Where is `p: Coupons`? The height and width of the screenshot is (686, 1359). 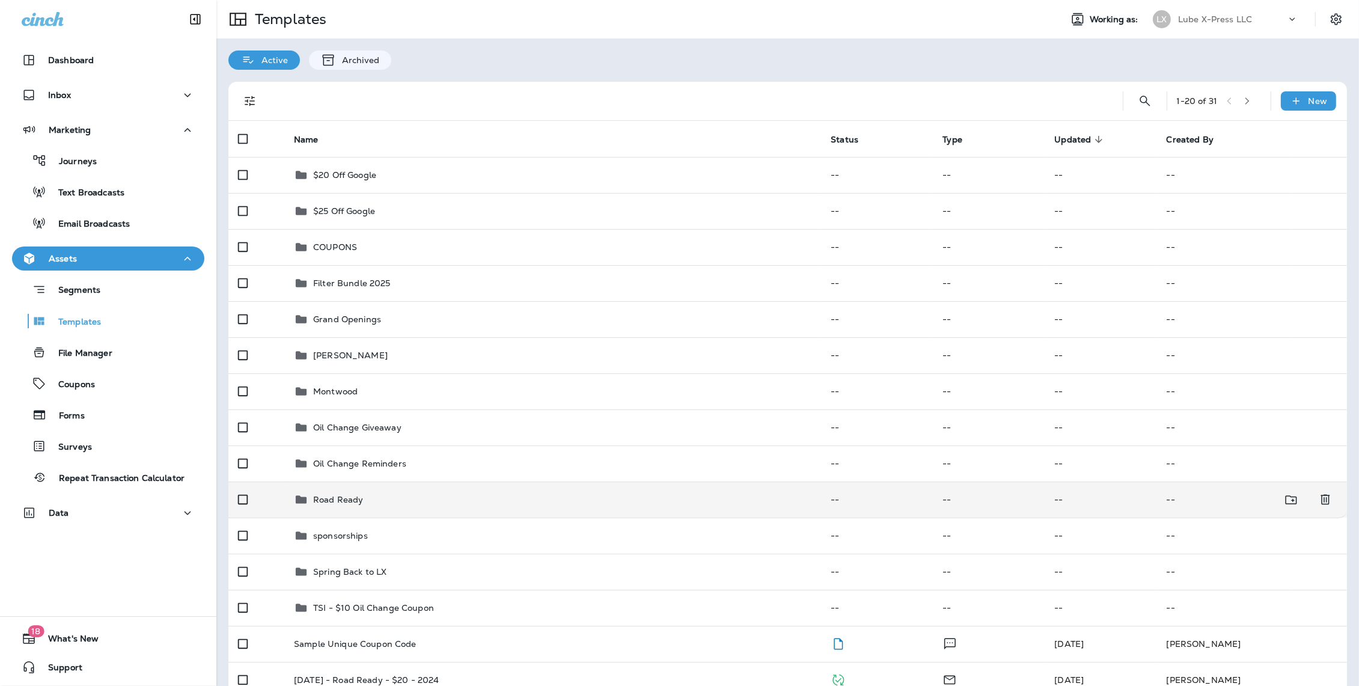 p: Coupons is located at coordinates (70, 385).